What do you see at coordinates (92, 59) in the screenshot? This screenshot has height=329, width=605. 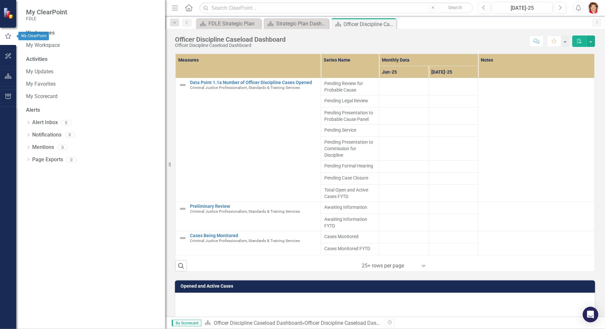 I see `div: Activities` at bounding box center [92, 59].